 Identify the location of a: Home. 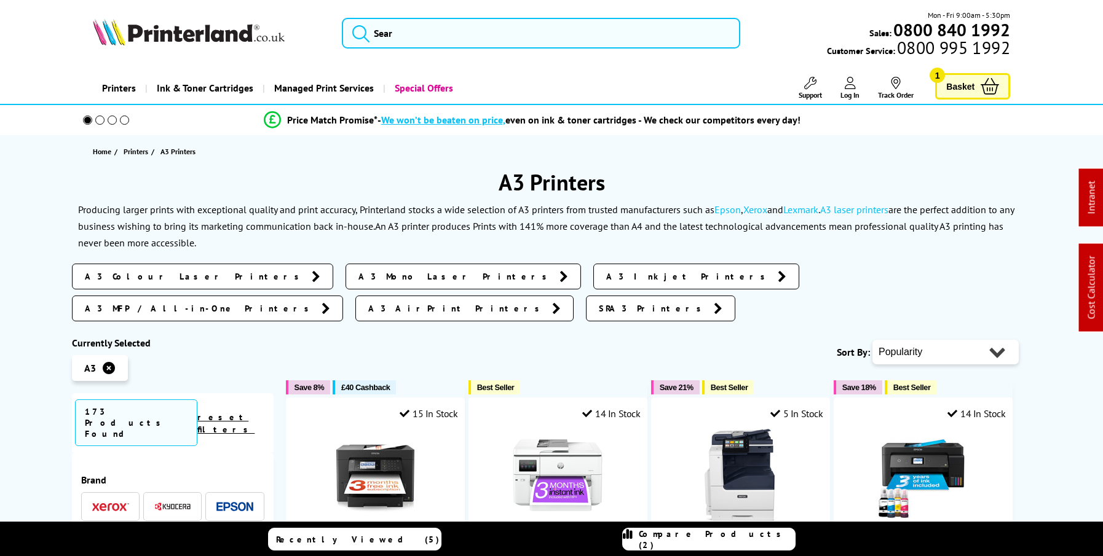
(103, 151).